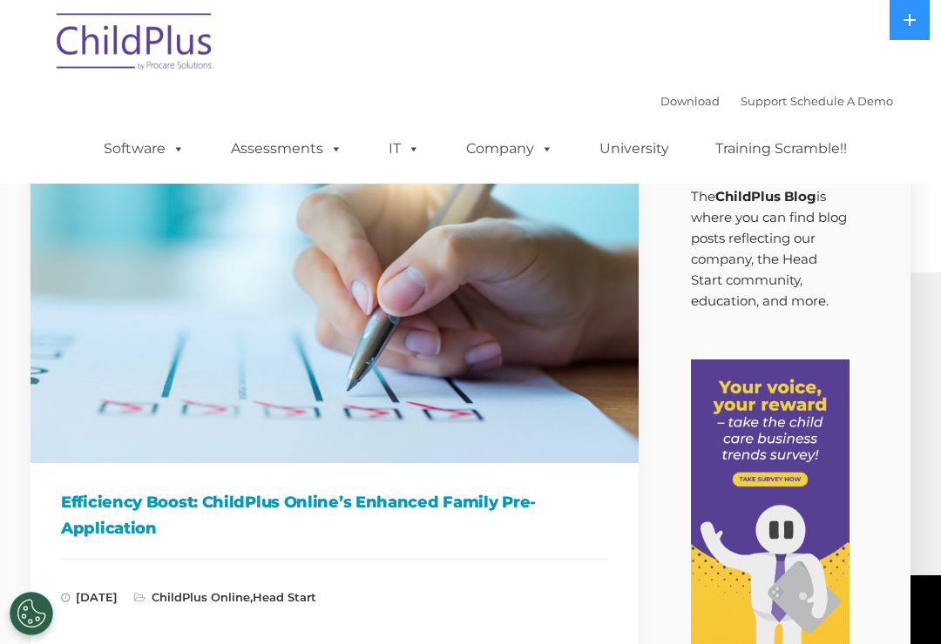 The height and width of the screenshot is (644, 941). I want to click on a: IT, so click(404, 149).